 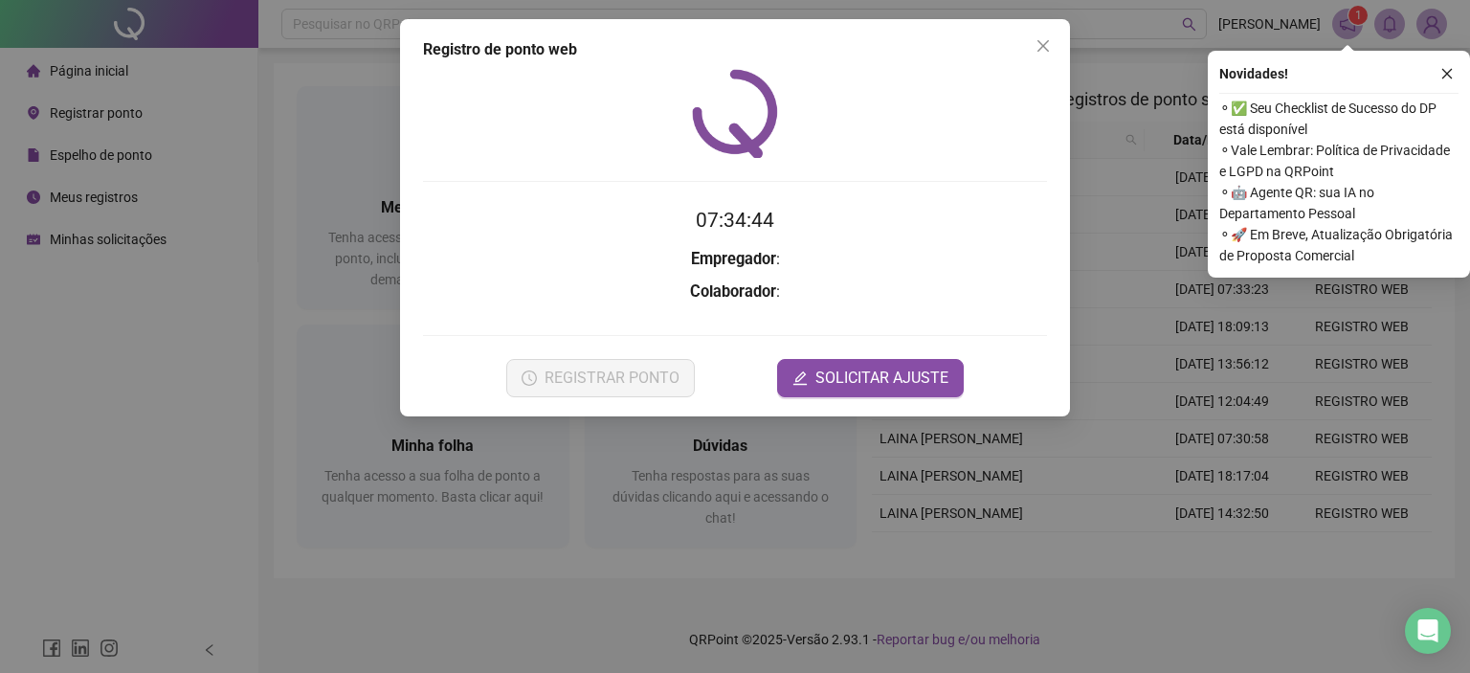 I want to click on span: edit, so click(x=800, y=378).